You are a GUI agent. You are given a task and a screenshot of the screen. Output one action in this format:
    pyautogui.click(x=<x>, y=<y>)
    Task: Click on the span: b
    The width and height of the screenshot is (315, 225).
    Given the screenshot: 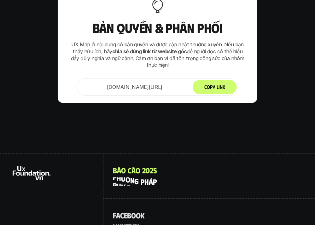 What is the action you would take?
    pyautogui.click(x=129, y=215)
    